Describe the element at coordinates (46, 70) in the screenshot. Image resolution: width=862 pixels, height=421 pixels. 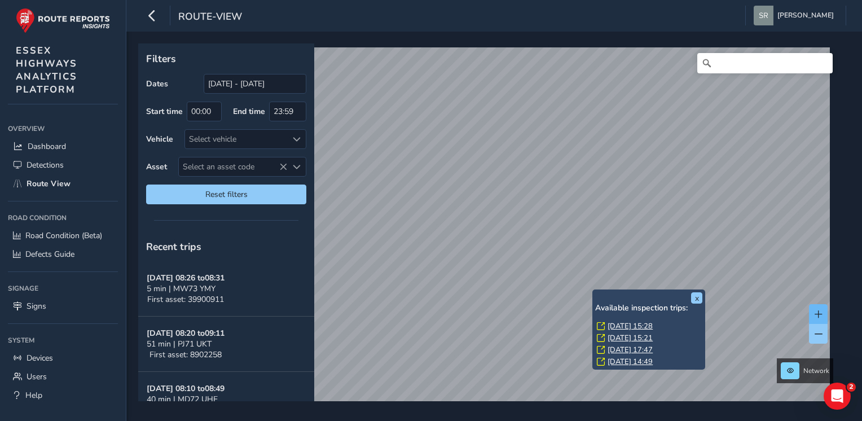
I see `span: ESSEX HIGHWAYS ANALYTICS PLATFORM` at that location.